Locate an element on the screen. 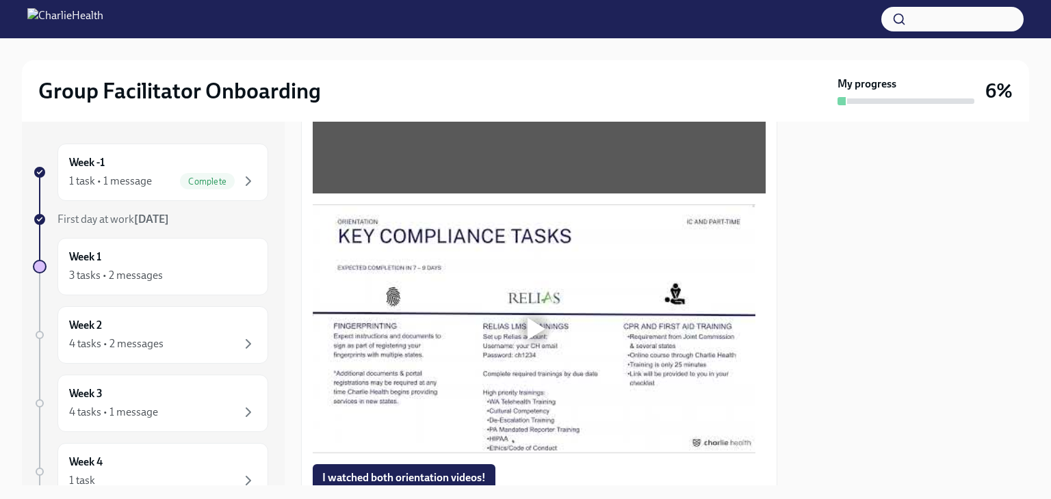  h2: Group Facilitator Onboarding is located at coordinates (179, 91).